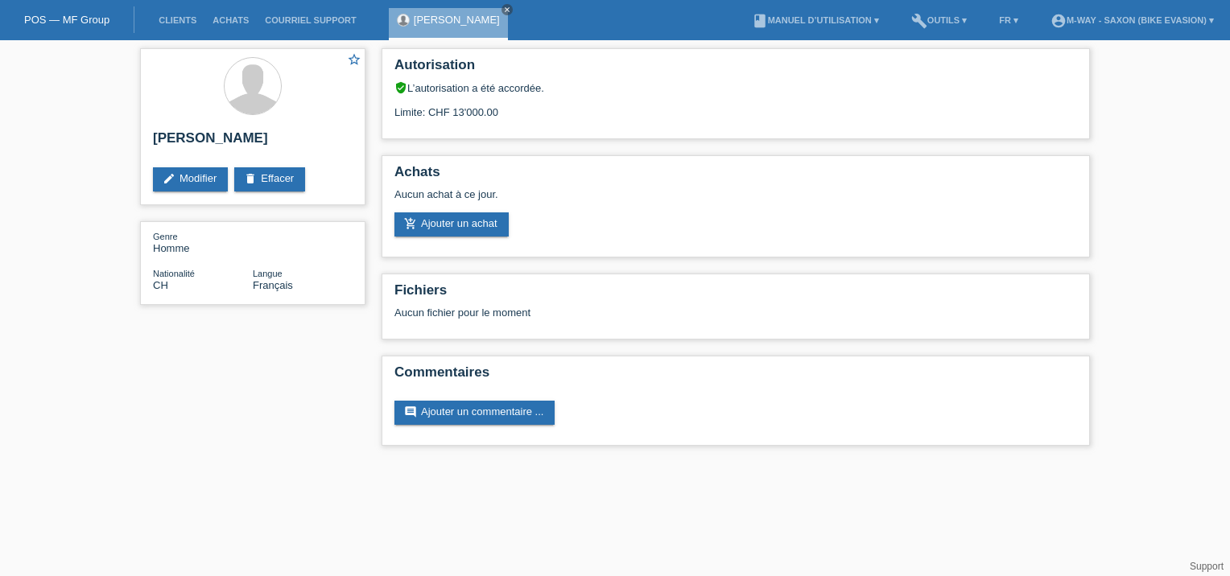 This screenshot has height=576, width=1230. What do you see at coordinates (816, 20) in the screenshot?
I see `a: bookManuel d’utilisation ▾` at bounding box center [816, 20].